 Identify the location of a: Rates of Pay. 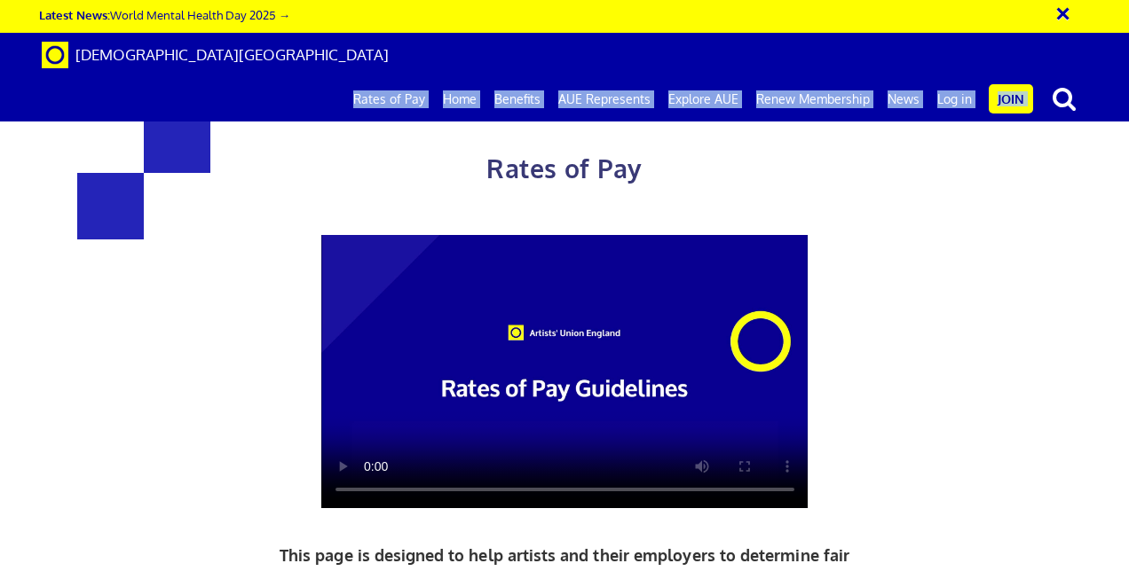
(389, 99).